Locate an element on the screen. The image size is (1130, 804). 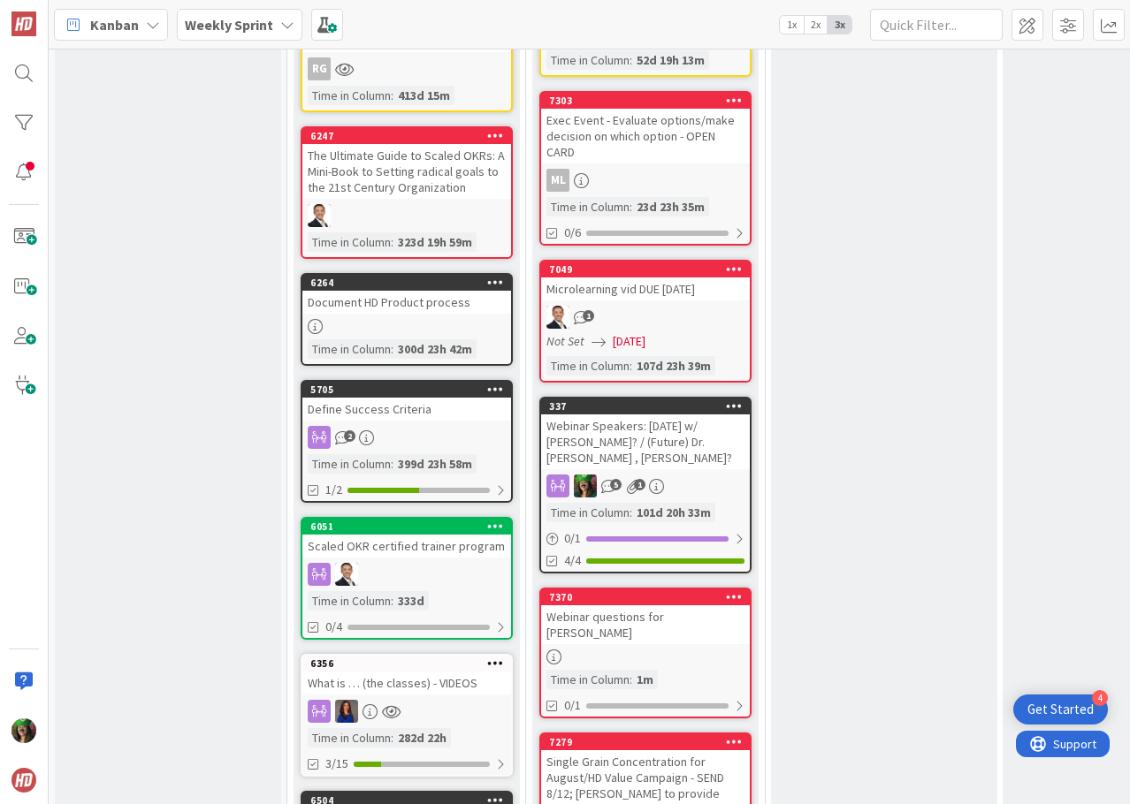
div: 52d 19h 13m is located at coordinates (670, 60).